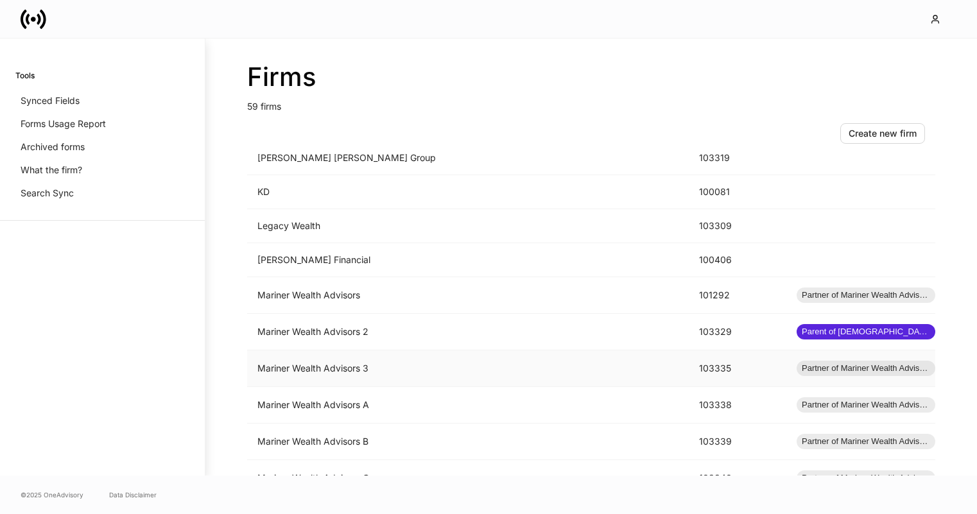  I want to click on a: Search Sync, so click(102, 193).